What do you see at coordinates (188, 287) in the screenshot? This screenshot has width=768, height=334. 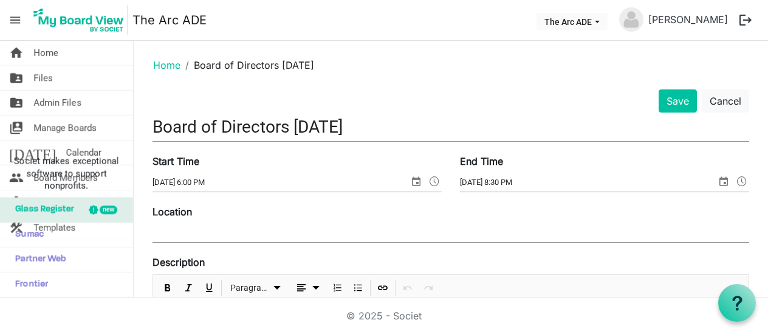 I see `div: Italic` at bounding box center [188, 287].